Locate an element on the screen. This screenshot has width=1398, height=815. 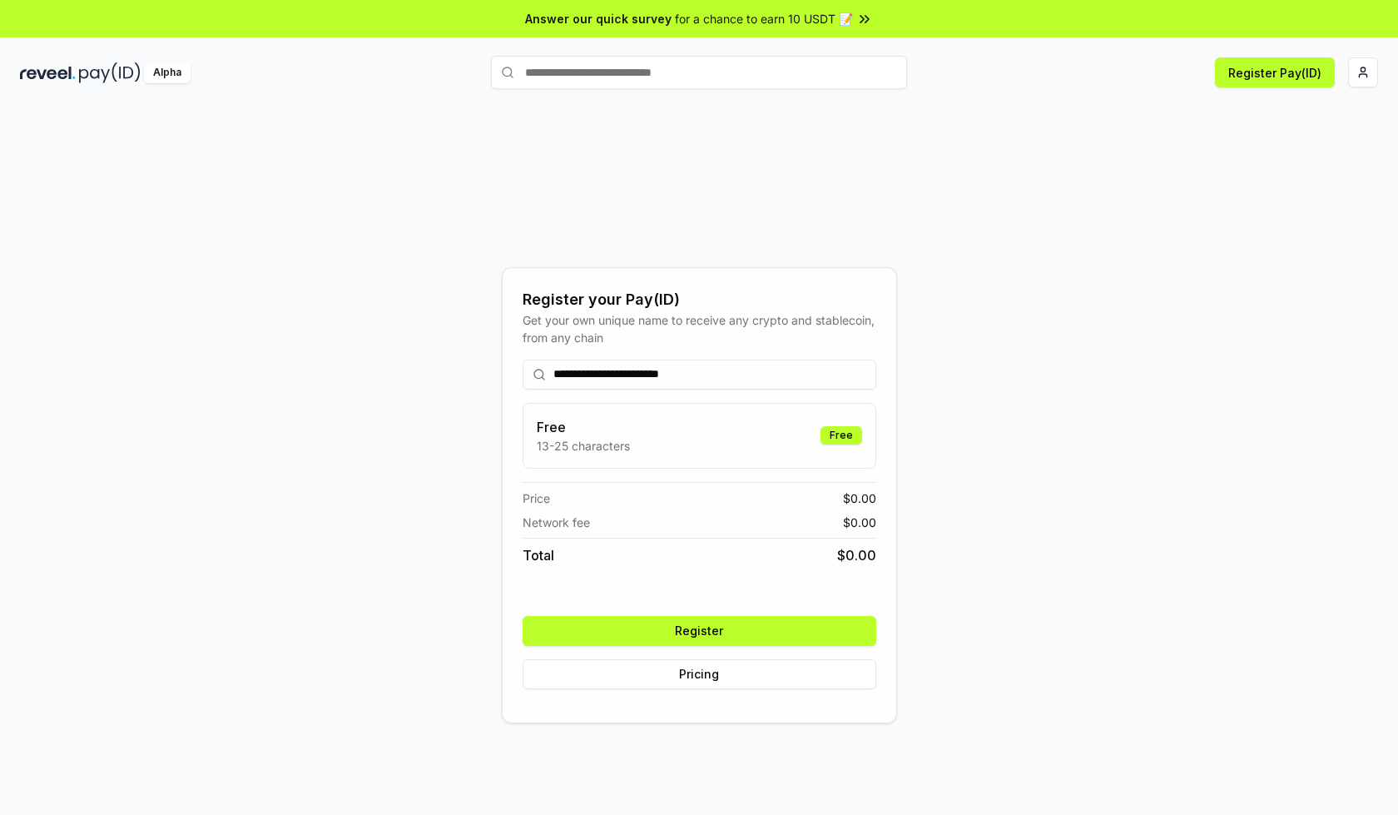
div: Get your own unique name to receive any crypto and stablecoin, from any chain is located at coordinates (699, 329).